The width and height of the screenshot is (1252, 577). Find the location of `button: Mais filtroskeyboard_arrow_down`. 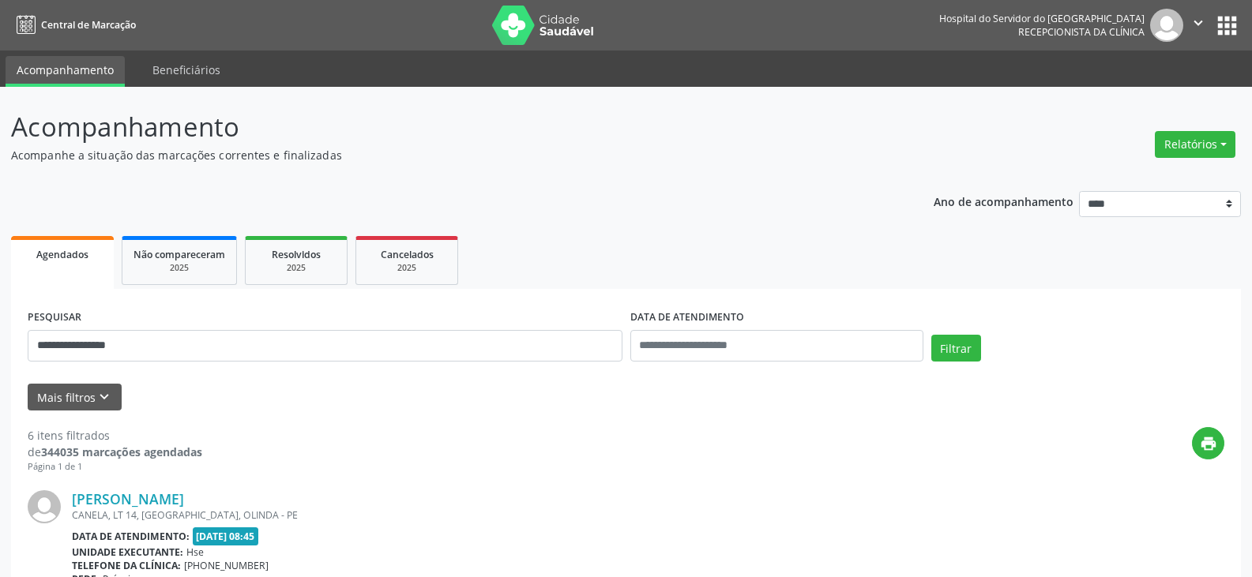

button: Mais filtroskeyboard_arrow_down is located at coordinates (74, 397).